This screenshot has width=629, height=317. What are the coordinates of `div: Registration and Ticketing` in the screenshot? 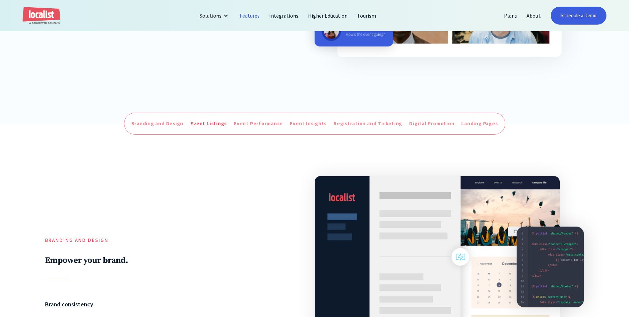 It's located at (368, 123).